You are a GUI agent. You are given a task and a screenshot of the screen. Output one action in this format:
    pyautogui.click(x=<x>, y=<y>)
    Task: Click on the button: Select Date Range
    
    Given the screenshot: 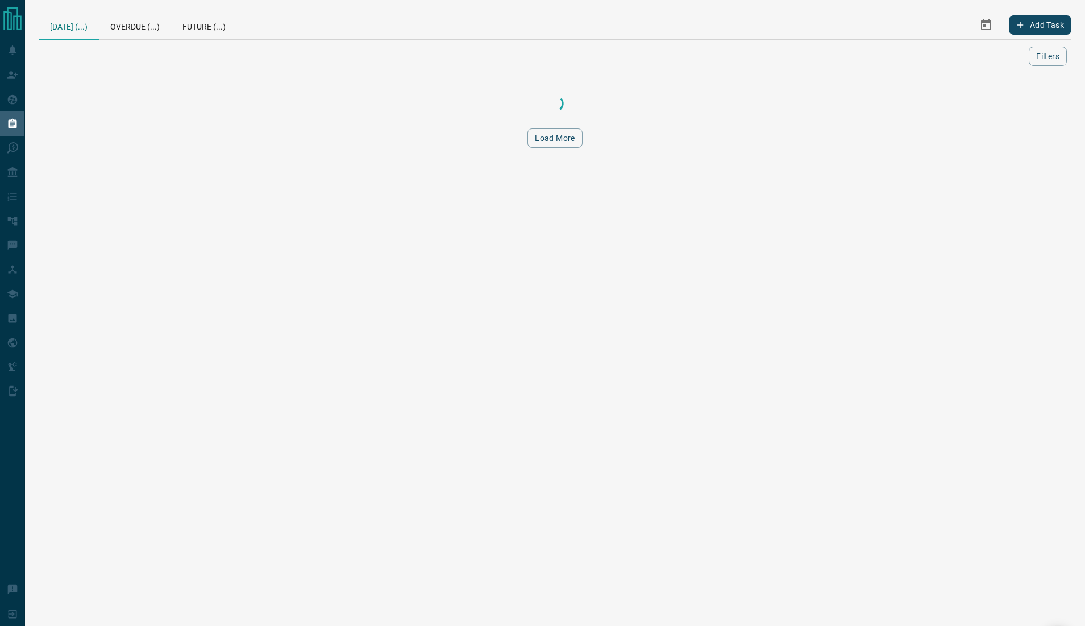 What is the action you would take?
    pyautogui.click(x=986, y=25)
    